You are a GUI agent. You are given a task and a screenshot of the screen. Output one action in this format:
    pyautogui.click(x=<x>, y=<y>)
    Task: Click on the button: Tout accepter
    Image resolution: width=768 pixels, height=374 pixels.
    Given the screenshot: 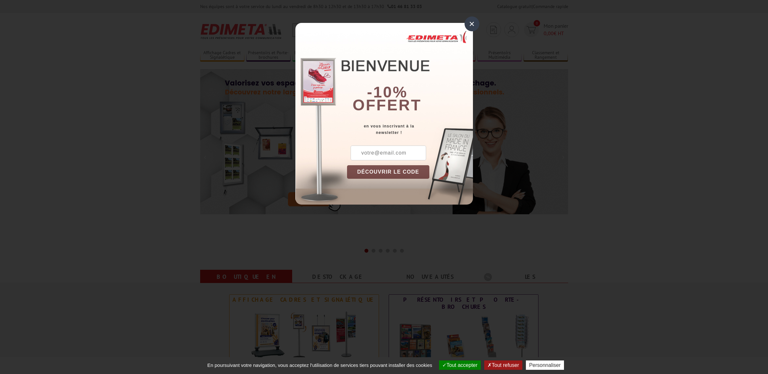 What is the action you would take?
    pyautogui.click(x=460, y=365)
    